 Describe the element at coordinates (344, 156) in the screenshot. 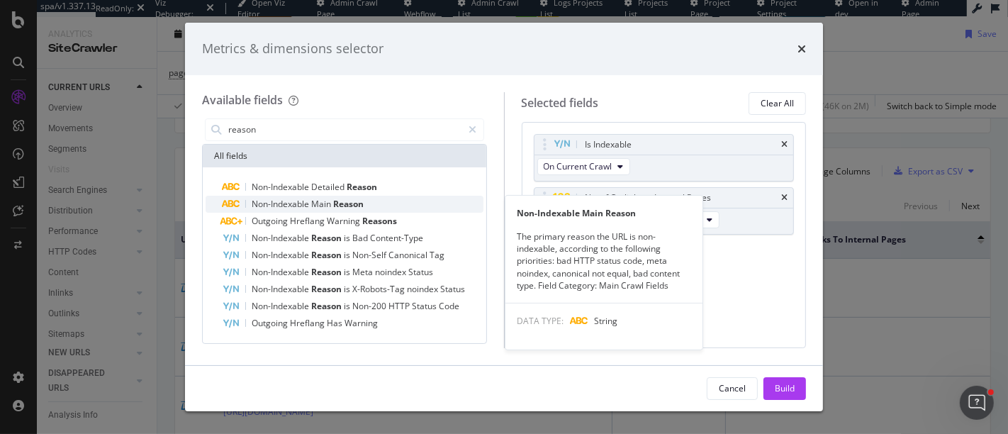

I see `div: All fields` at that location.